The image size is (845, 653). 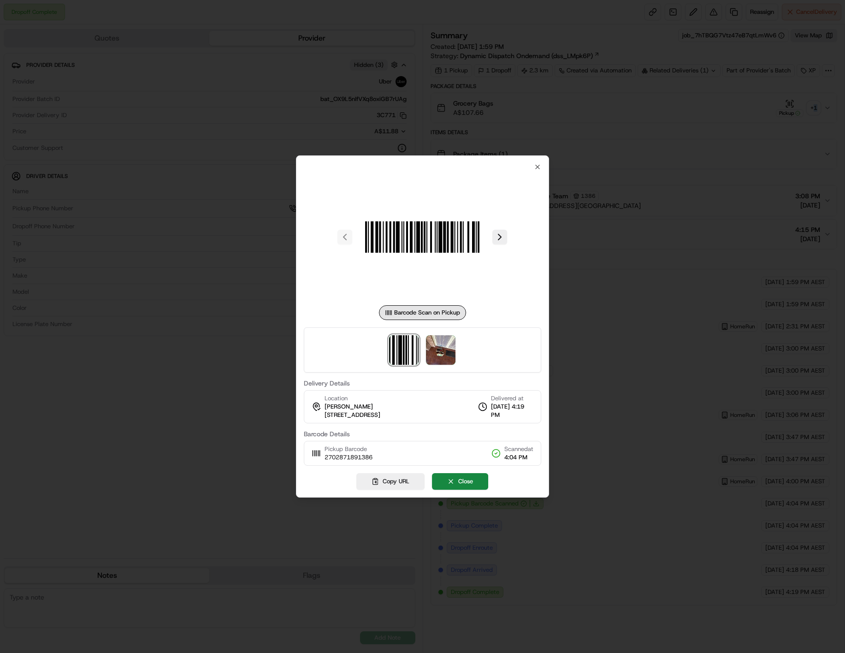 What do you see at coordinates (519, 449) in the screenshot?
I see `span: Scanned at` at bounding box center [519, 449].